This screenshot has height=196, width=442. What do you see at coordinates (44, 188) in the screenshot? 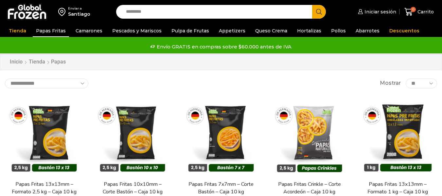
I see `a: Papas Fritas 13x13mm – Formato 2,5 kg – Caja 10 kg` at bounding box center [44, 188].